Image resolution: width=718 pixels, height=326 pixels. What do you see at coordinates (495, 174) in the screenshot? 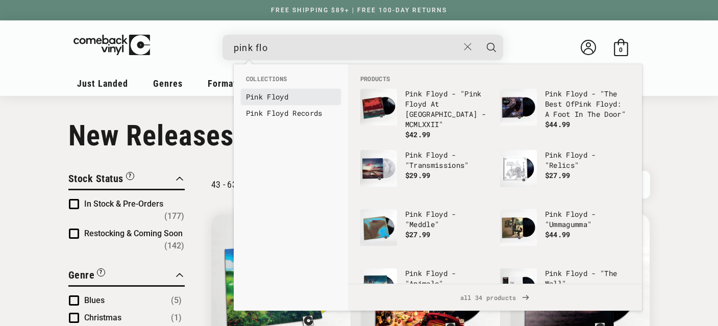
I see `div: Products` at bounding box center [495, 174].